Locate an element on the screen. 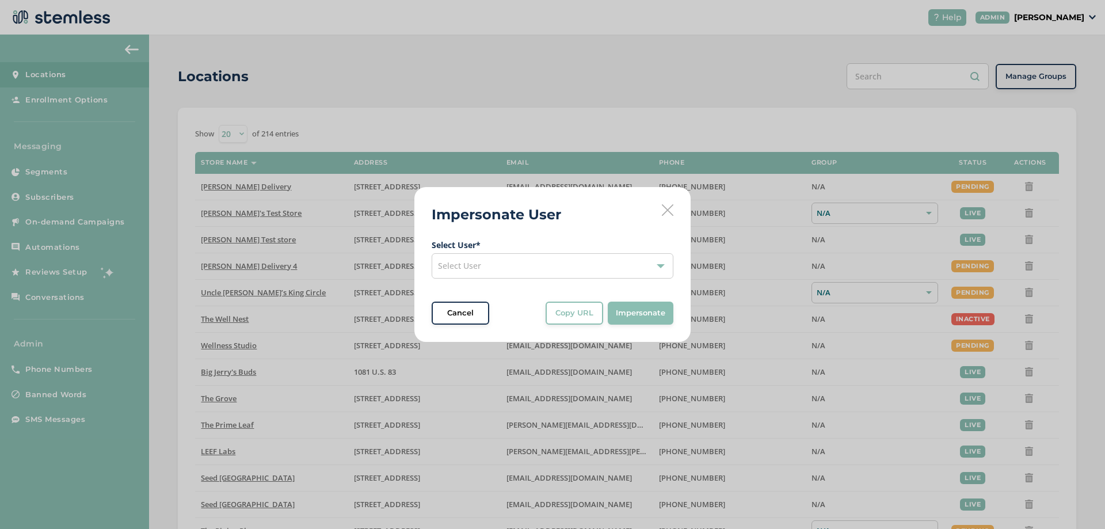 The width and height of the screenshot is (1105, 529). button: Impersonate is located at coordinates (640, 313).